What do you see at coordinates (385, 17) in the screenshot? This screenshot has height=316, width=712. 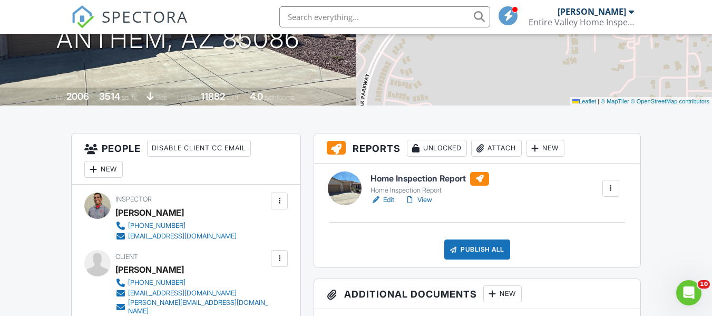 I see `input: Search everything...` at bounding box center [385, 17].